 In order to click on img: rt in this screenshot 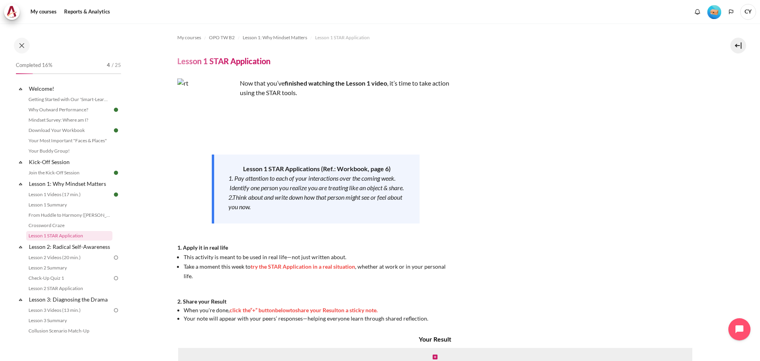, I will do `click(207, 108)`.